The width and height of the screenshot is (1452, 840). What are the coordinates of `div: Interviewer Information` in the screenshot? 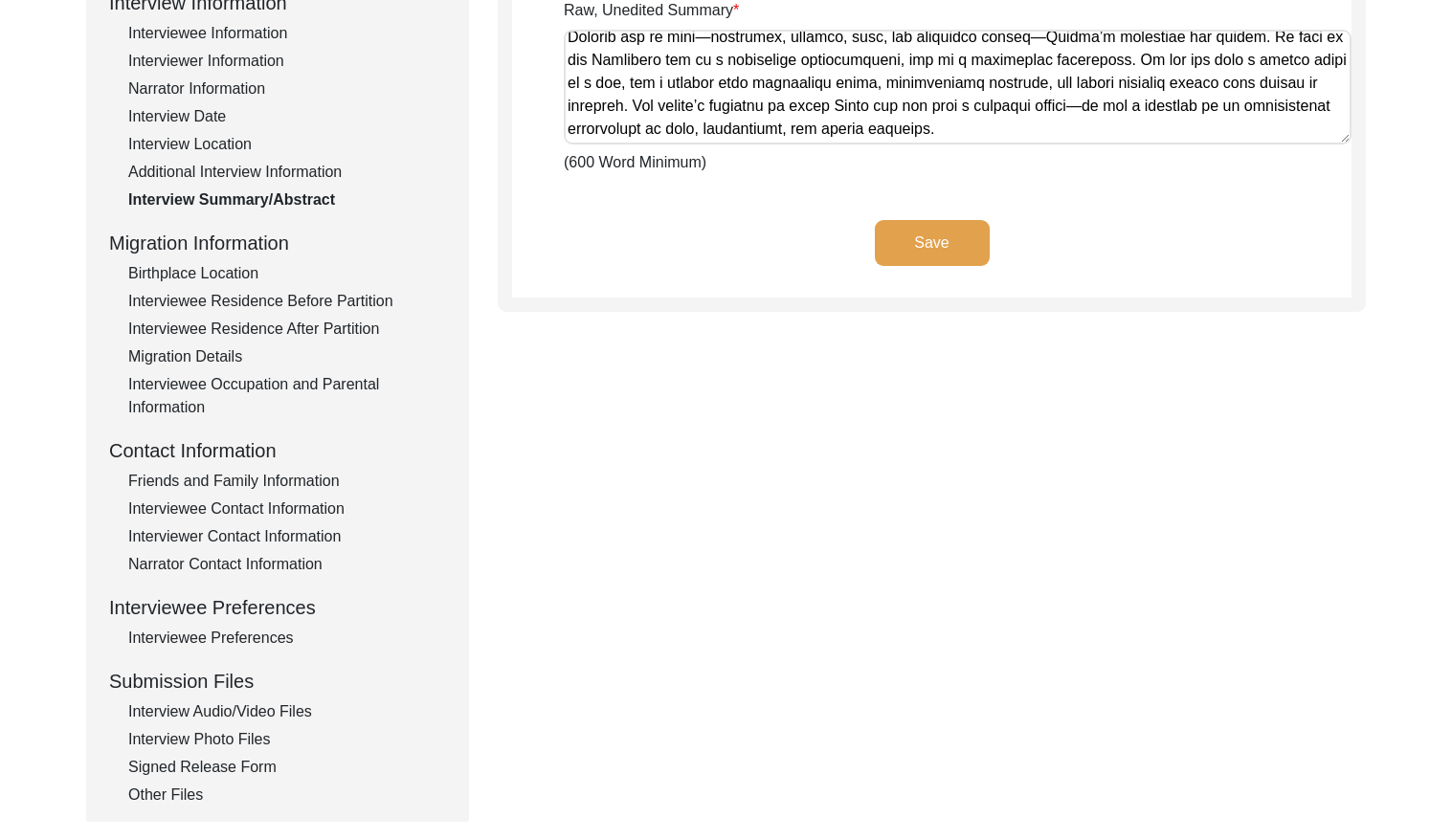 It's located at (287, 61).